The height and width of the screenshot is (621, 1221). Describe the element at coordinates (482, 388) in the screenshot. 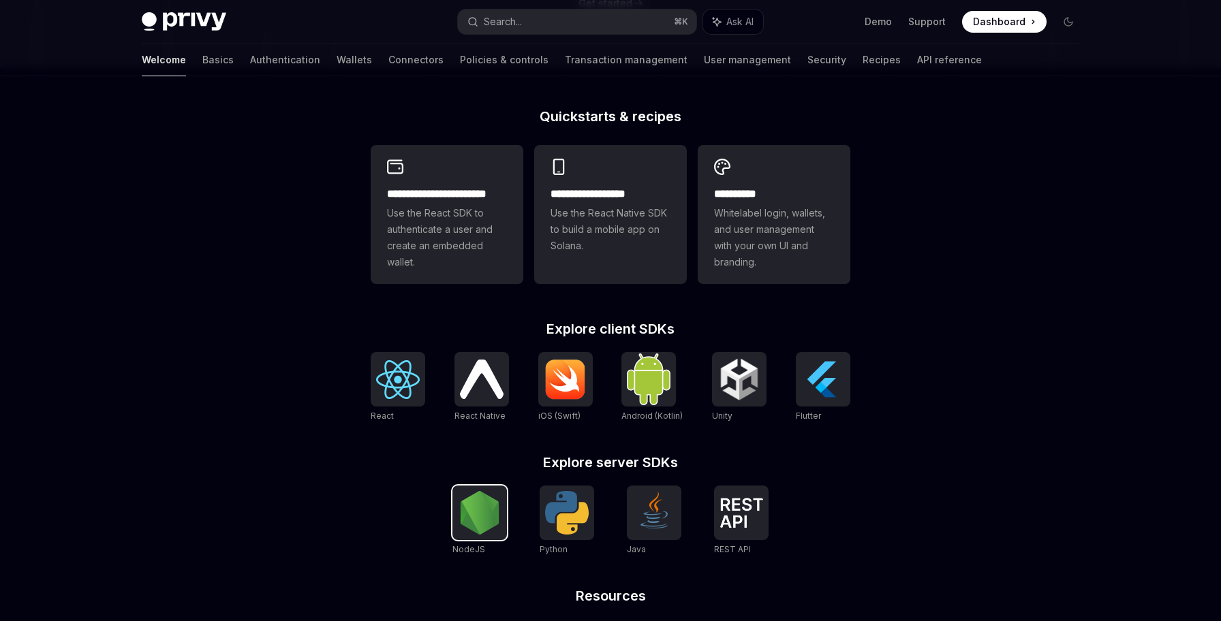

I see `a: React NativeReact Native` at that location.